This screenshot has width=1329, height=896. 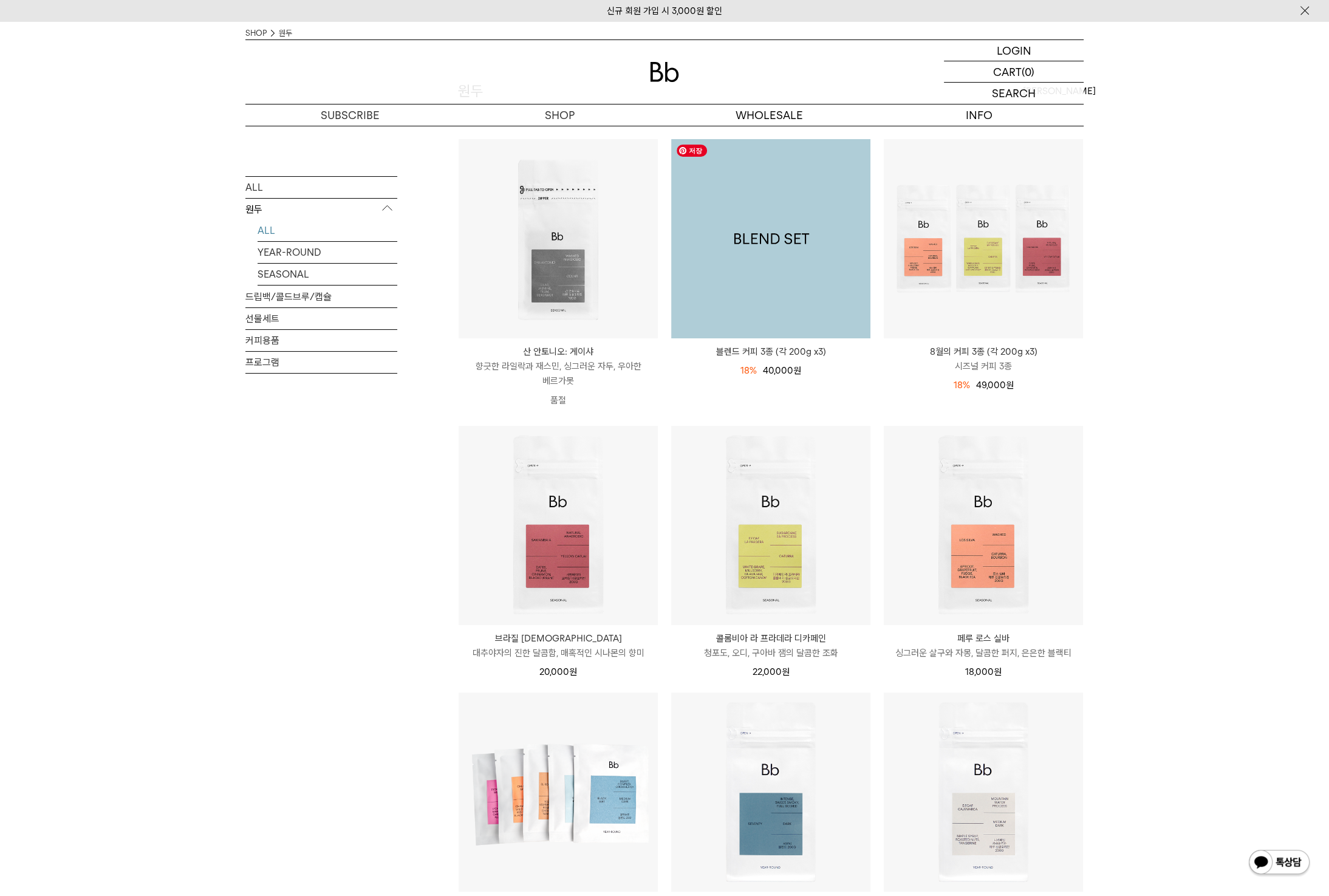 I want to click on a: 페루 로스 실바 싱그러운 살구와 자몽, 달콤한 퍼지, 은은한 블랙티, so click(x=984, y=646).